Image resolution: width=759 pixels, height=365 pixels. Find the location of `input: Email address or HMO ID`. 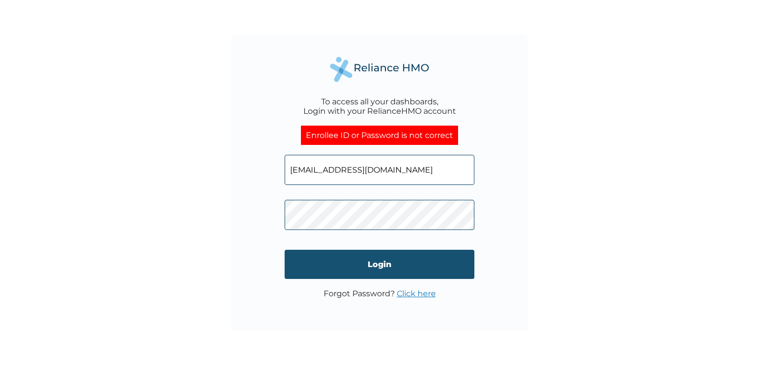

input: Email address or HMO ID is located at coordinates (380, 170).